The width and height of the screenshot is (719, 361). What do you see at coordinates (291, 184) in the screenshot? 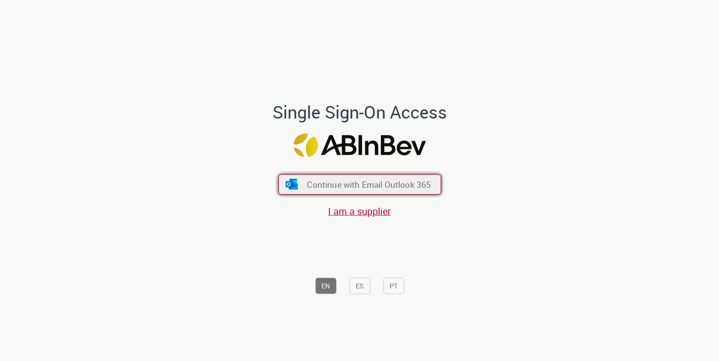
I see `img: ícone Azure/Microsoft 360` at bounding box center [291, 184].